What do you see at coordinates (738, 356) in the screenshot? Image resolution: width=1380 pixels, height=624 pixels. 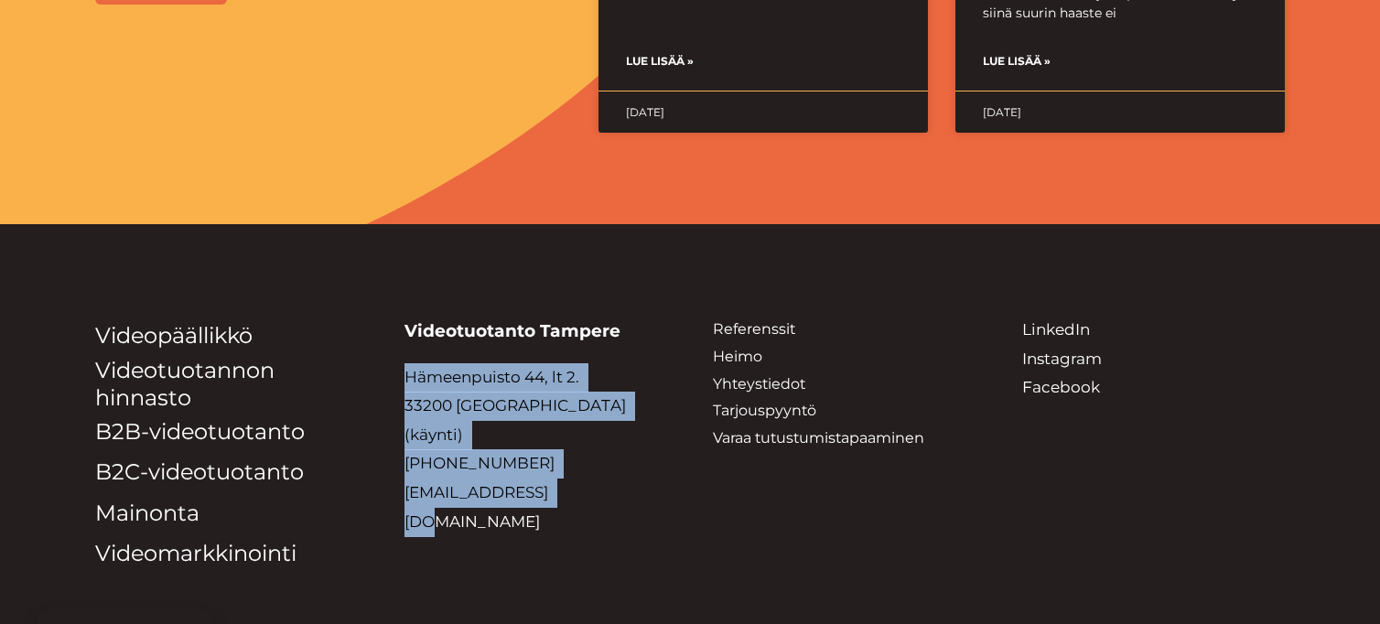 I see `a: Heimo` at bounding box center [738, 356].